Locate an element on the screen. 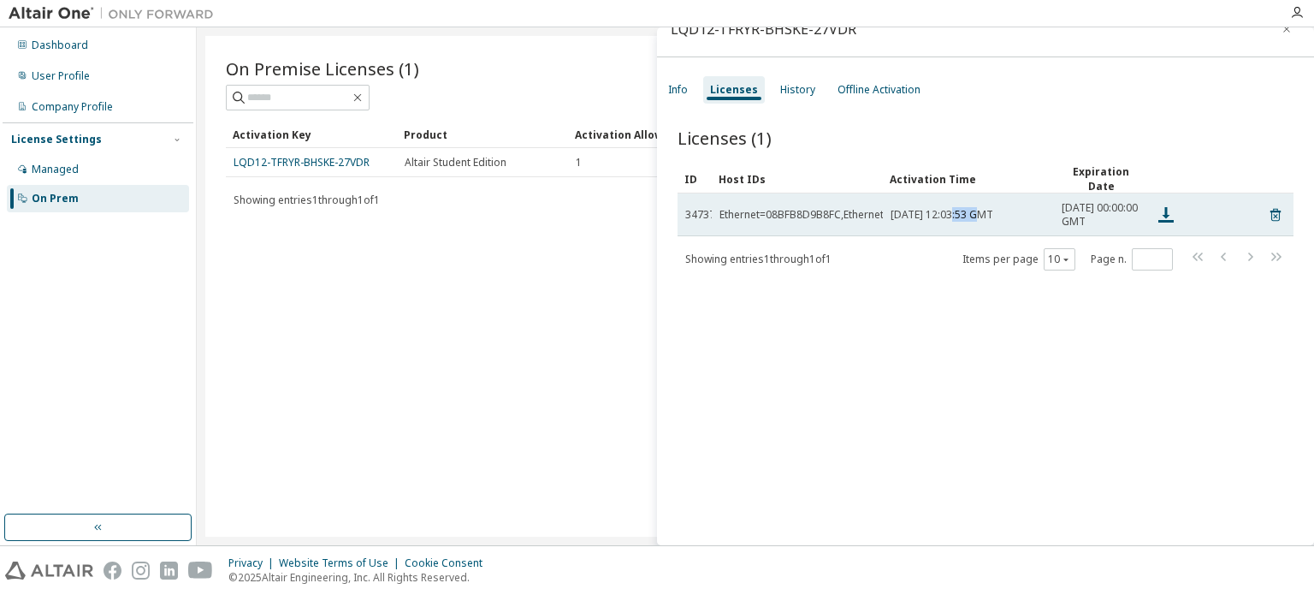  div: Activation Key is located at coordinates (311, 134).